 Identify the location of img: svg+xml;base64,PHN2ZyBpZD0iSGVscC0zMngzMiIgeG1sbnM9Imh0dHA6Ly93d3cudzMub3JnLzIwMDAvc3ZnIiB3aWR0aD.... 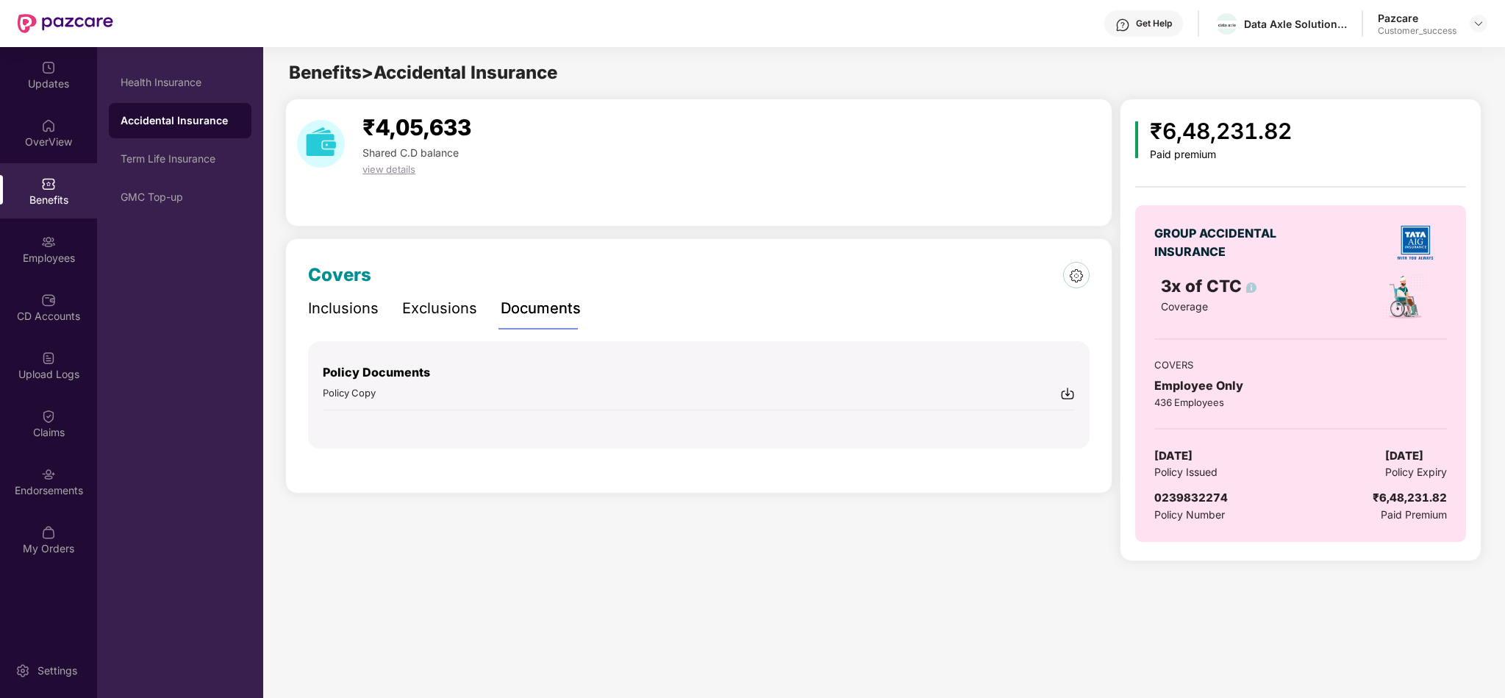
(1123, 25).